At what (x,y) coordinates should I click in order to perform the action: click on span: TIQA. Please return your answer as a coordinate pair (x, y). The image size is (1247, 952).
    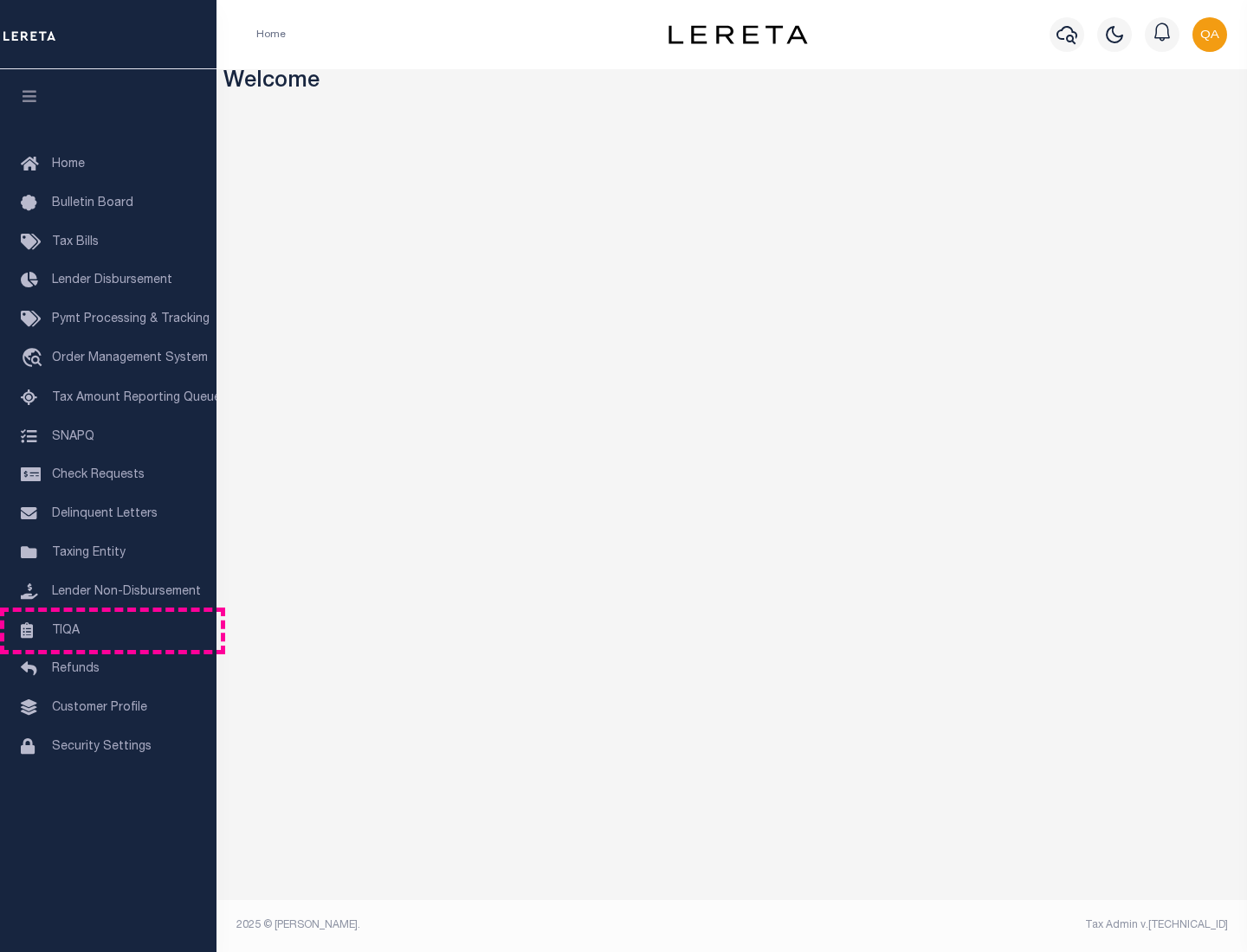
    Looking at the image, I should click on (66, 630).